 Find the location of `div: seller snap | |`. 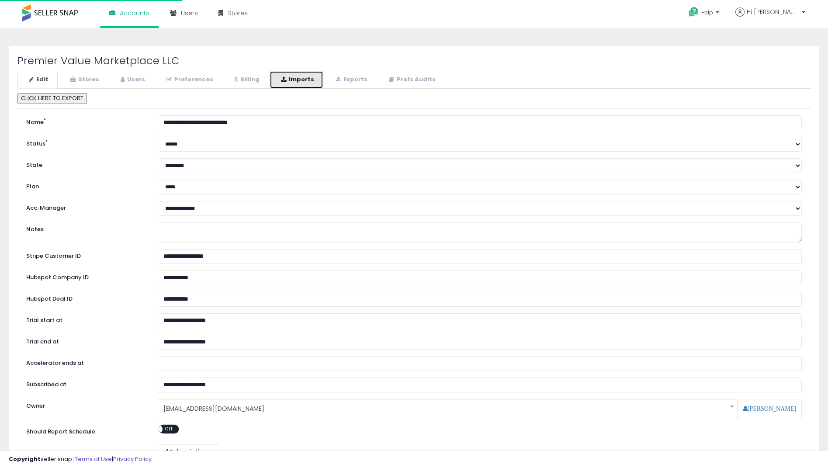

div: seller snap | | is located at coordinates (80, 459).